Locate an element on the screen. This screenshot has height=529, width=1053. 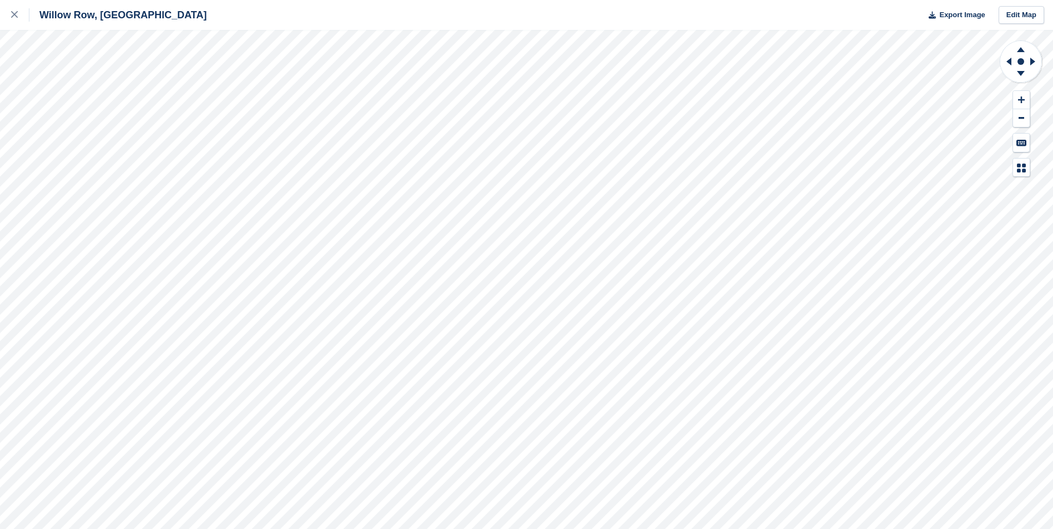
button: Zoom Out is located at coordinates (1021, 118).